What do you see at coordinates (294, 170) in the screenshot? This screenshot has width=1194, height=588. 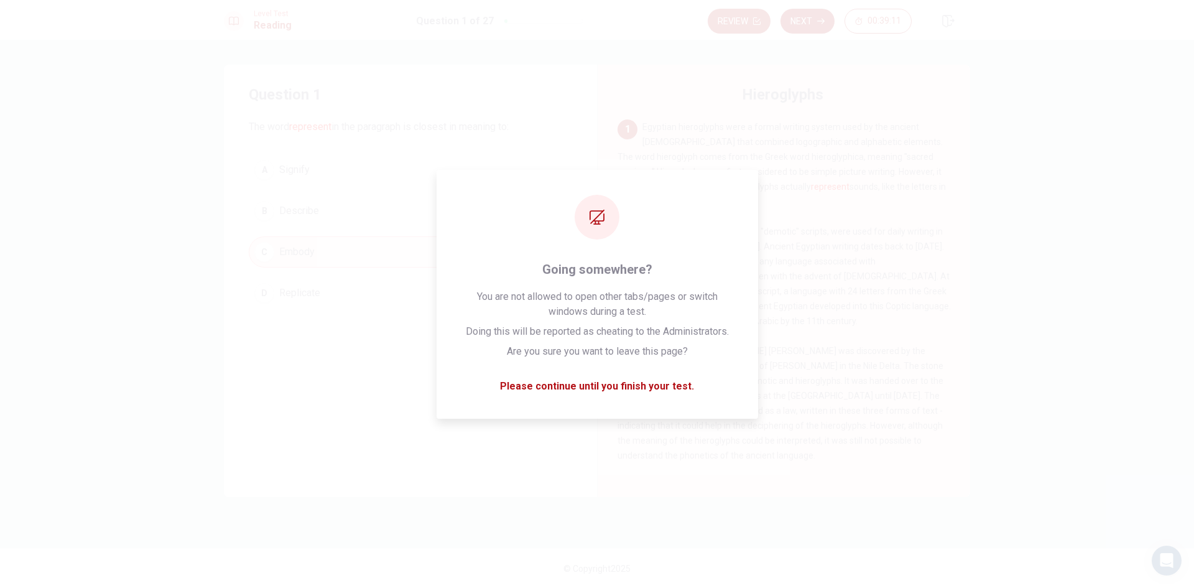 I see `span: Signify` at bounding box center [294, 170].